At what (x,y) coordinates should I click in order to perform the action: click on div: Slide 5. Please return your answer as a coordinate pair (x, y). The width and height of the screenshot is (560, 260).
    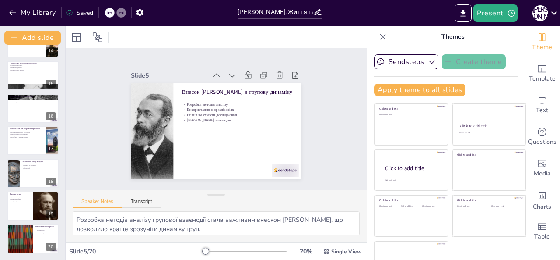
    Looking at the image, I should click on (185, 63).